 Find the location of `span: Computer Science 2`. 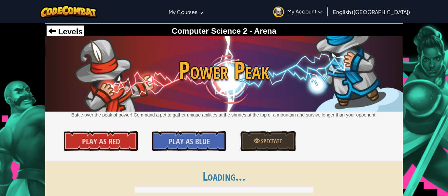

span: Computer Science 2 is located at coordinates (209, 31).